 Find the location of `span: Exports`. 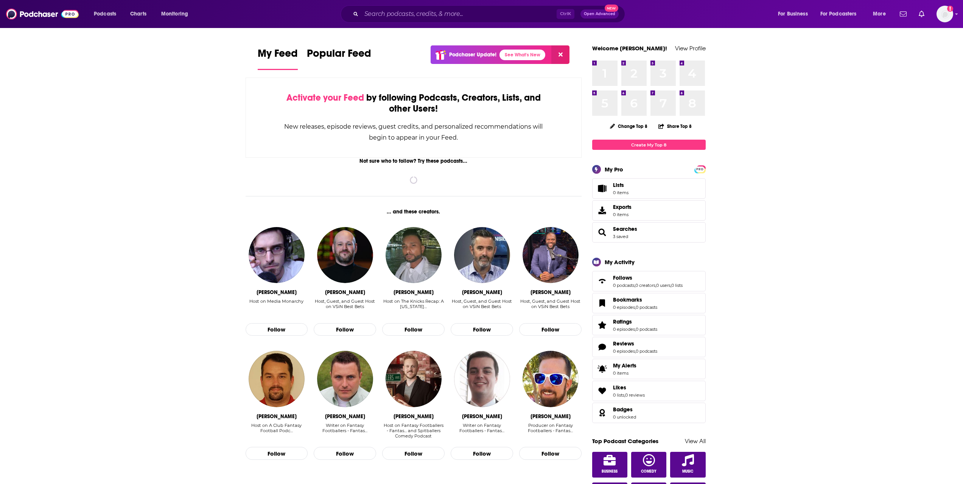

span: Exports is located at coordinates (622, 207).